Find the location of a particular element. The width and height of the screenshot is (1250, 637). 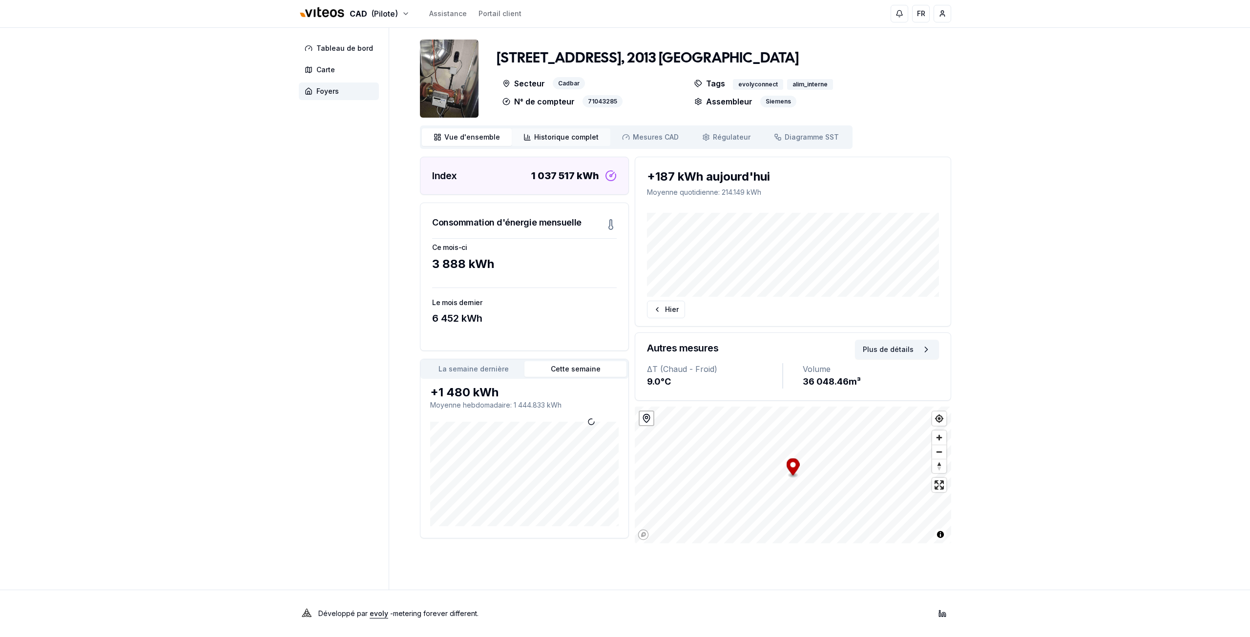

a: Régulateur is located at coordinates (726, 137).